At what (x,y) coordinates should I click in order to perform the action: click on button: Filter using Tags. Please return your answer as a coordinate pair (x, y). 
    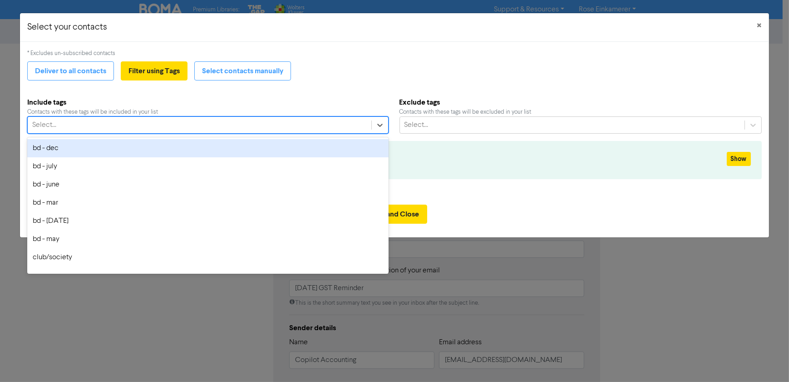
    Looking at the image, I should click on (154, 71).